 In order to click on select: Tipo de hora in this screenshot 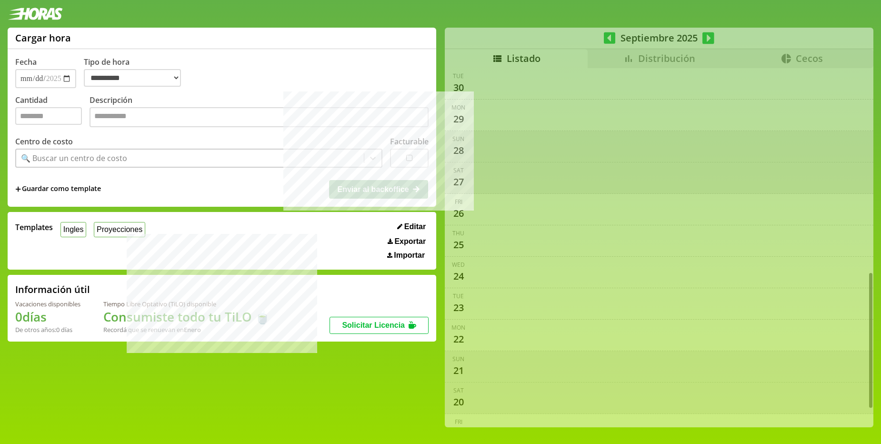, I will do `click(132, 78)`.